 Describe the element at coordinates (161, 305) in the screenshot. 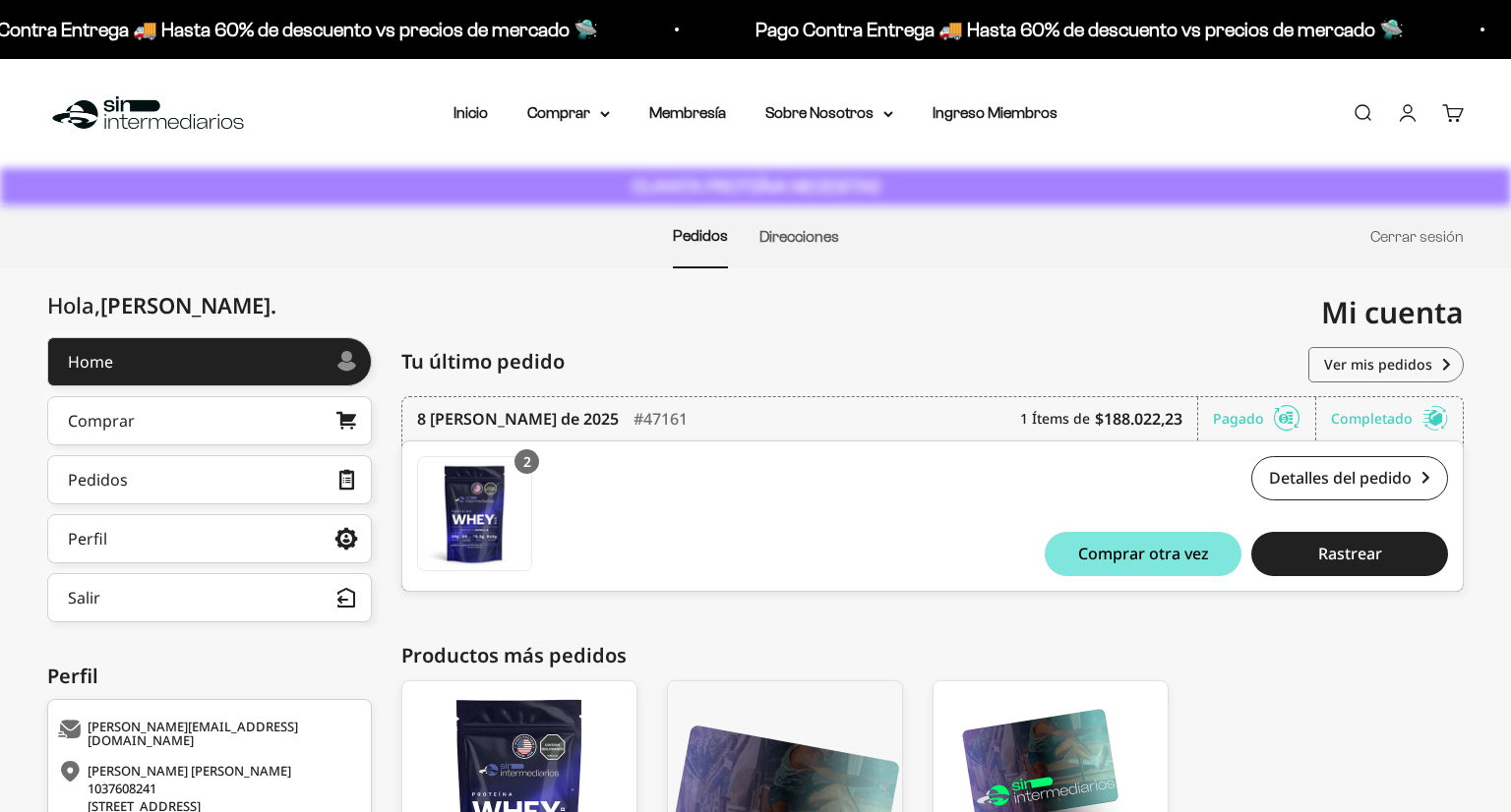

I see `div: Hola,` at that location.